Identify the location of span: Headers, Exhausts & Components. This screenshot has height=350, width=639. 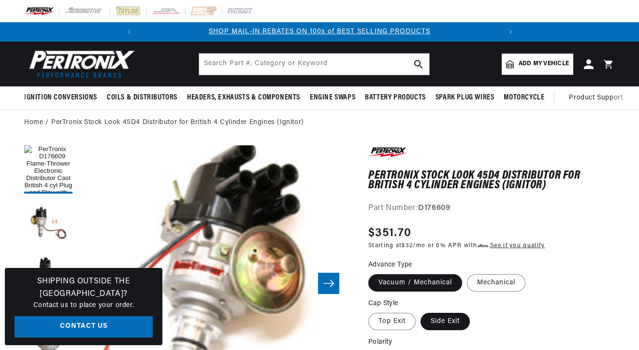
(243, 98).